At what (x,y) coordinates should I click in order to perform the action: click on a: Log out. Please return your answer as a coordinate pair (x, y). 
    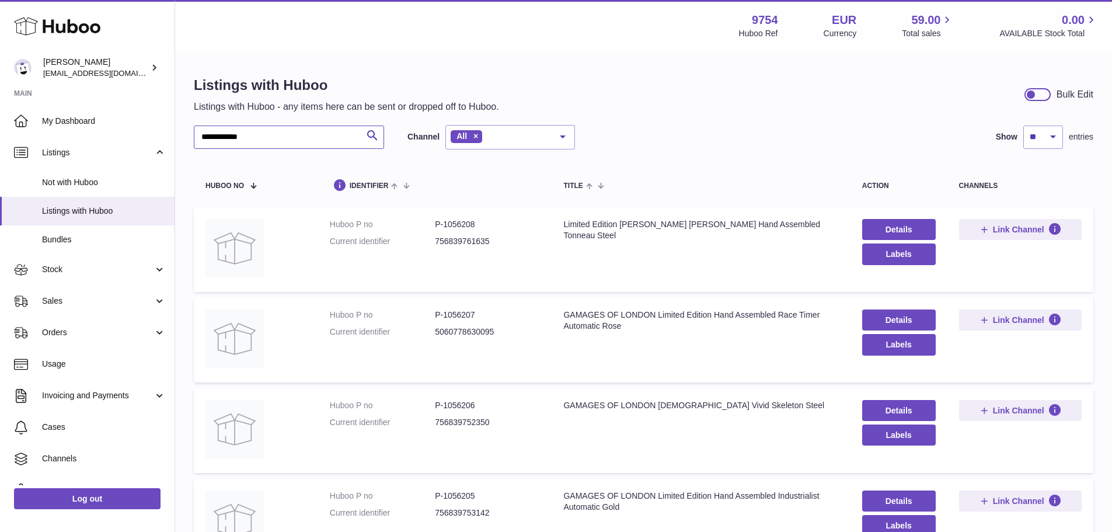
    Looking at the image, I should click on (87, 498).